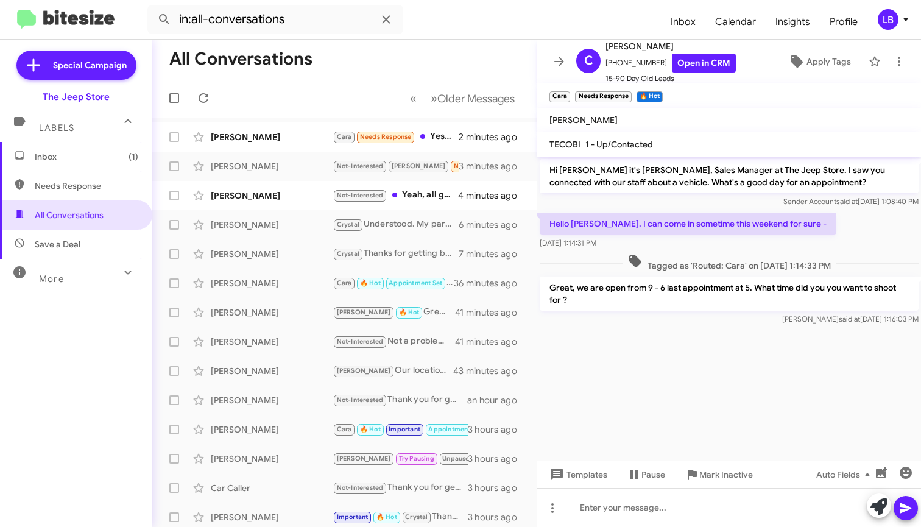 The height and width of the screenshot is (527, 921). Describe the element at coordinates (76, 97) in the screenshot. I see `div: The Jeep Store` at that location.